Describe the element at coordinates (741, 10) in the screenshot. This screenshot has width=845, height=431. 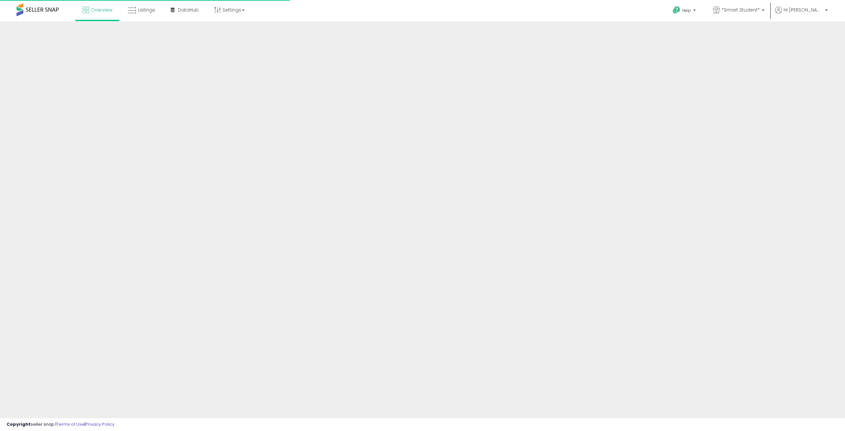
I see `span: *Smart Student*` at that location.